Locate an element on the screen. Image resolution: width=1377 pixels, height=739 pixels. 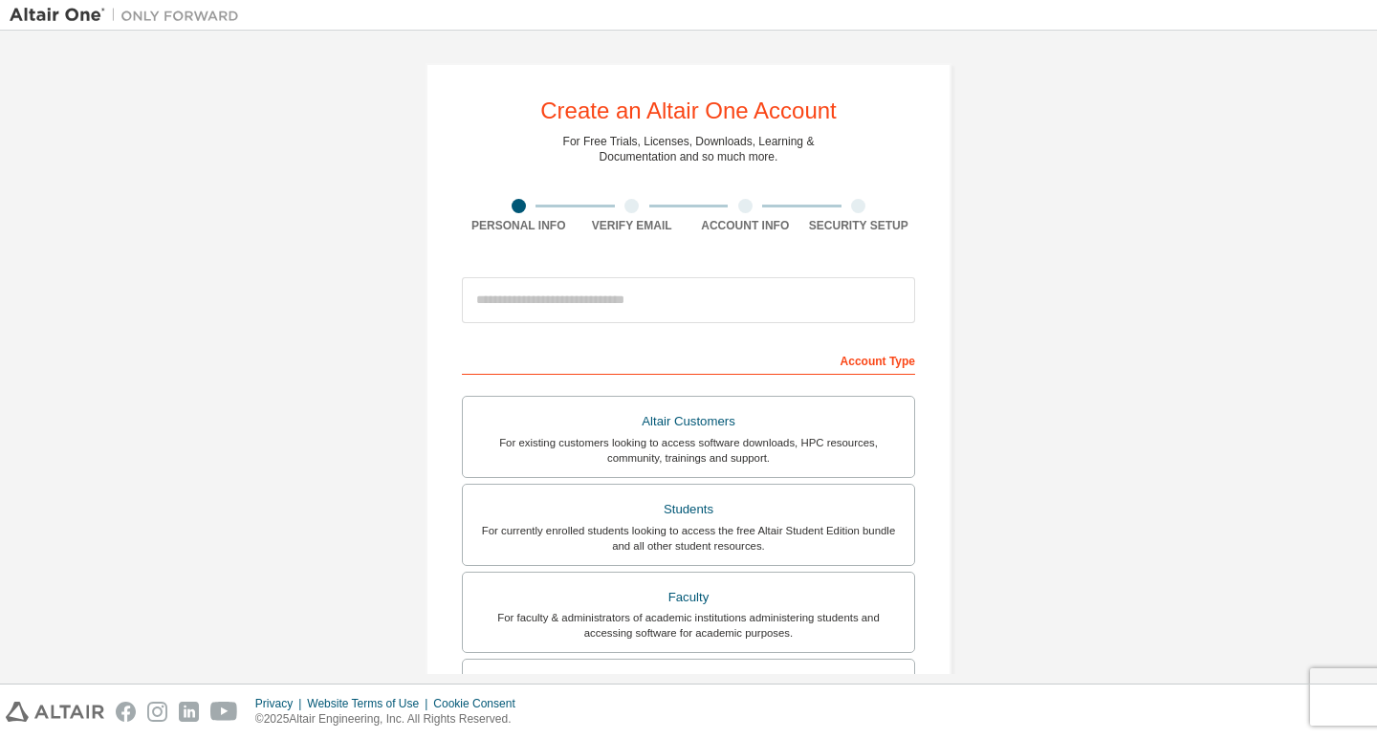
div: Account Type is located at coordinates (688, 359).